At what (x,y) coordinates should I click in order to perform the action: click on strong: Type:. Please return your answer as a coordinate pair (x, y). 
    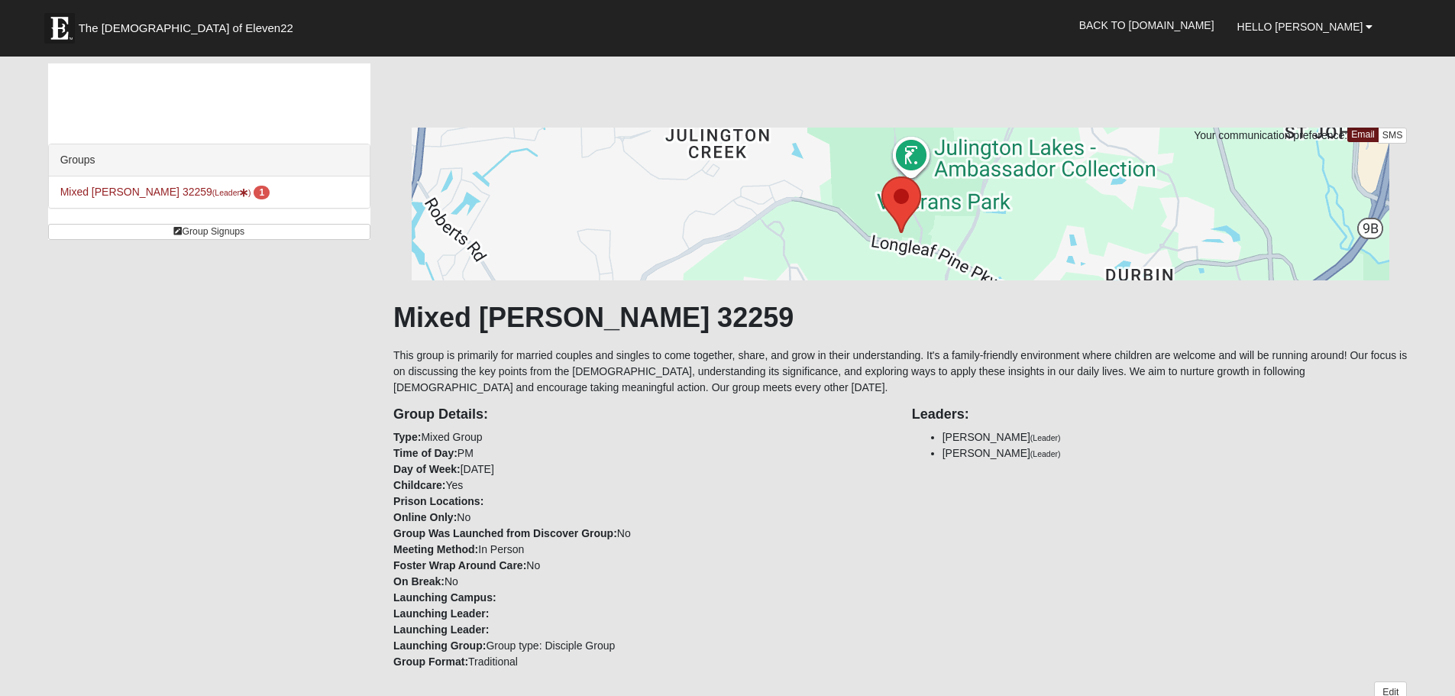
    Looking at the image, I should click on (407, 437).